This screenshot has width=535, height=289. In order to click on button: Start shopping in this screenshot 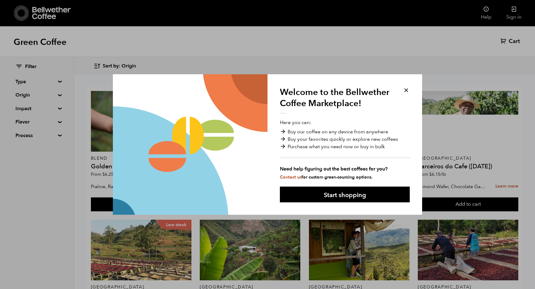, I will do `click(345, 194)`.